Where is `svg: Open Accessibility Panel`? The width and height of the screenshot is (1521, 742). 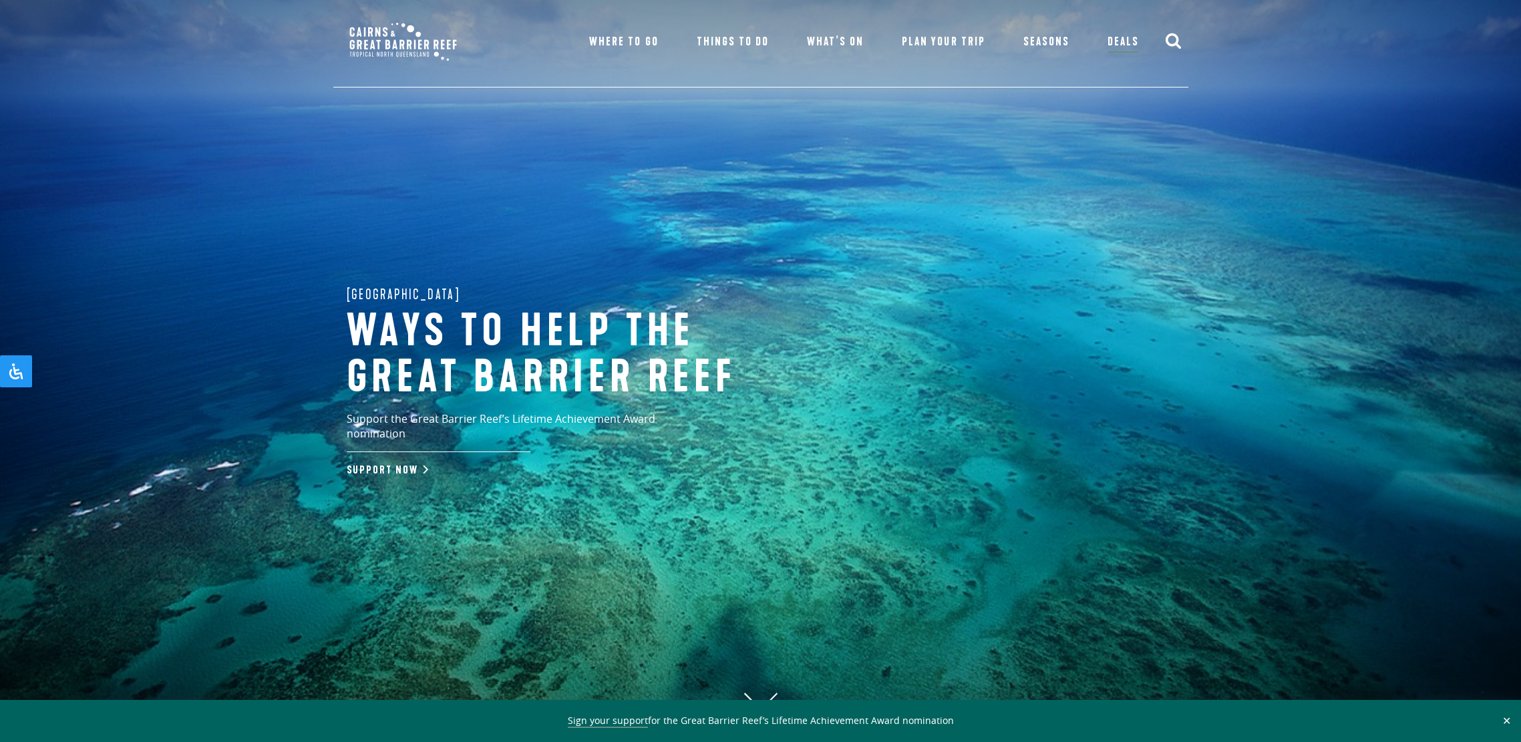 svg: Open Accessibility Panel is located at coordinates (16, 371).